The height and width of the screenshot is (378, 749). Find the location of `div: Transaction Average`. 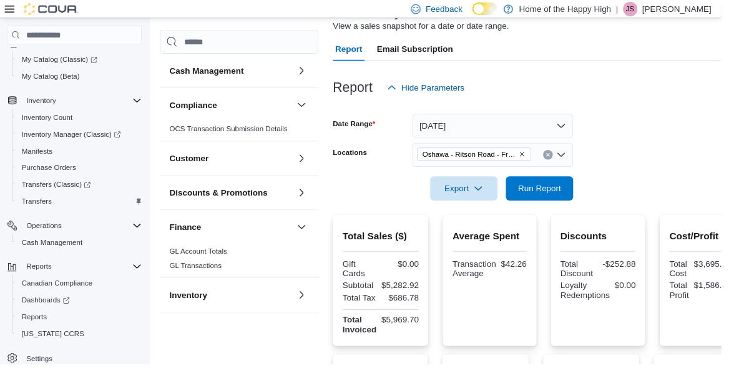

div: Transaction Average is located at coordinates (492, 278).